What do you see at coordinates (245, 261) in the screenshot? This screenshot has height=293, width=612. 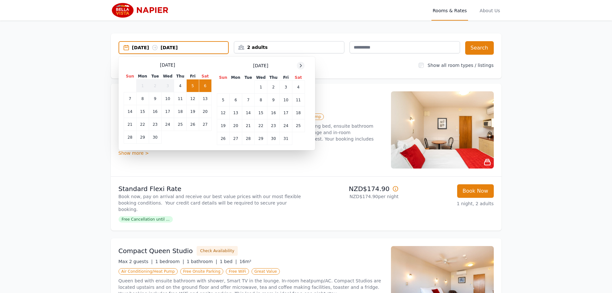 I see `span: 16m²` at bounding box center [245, 261].